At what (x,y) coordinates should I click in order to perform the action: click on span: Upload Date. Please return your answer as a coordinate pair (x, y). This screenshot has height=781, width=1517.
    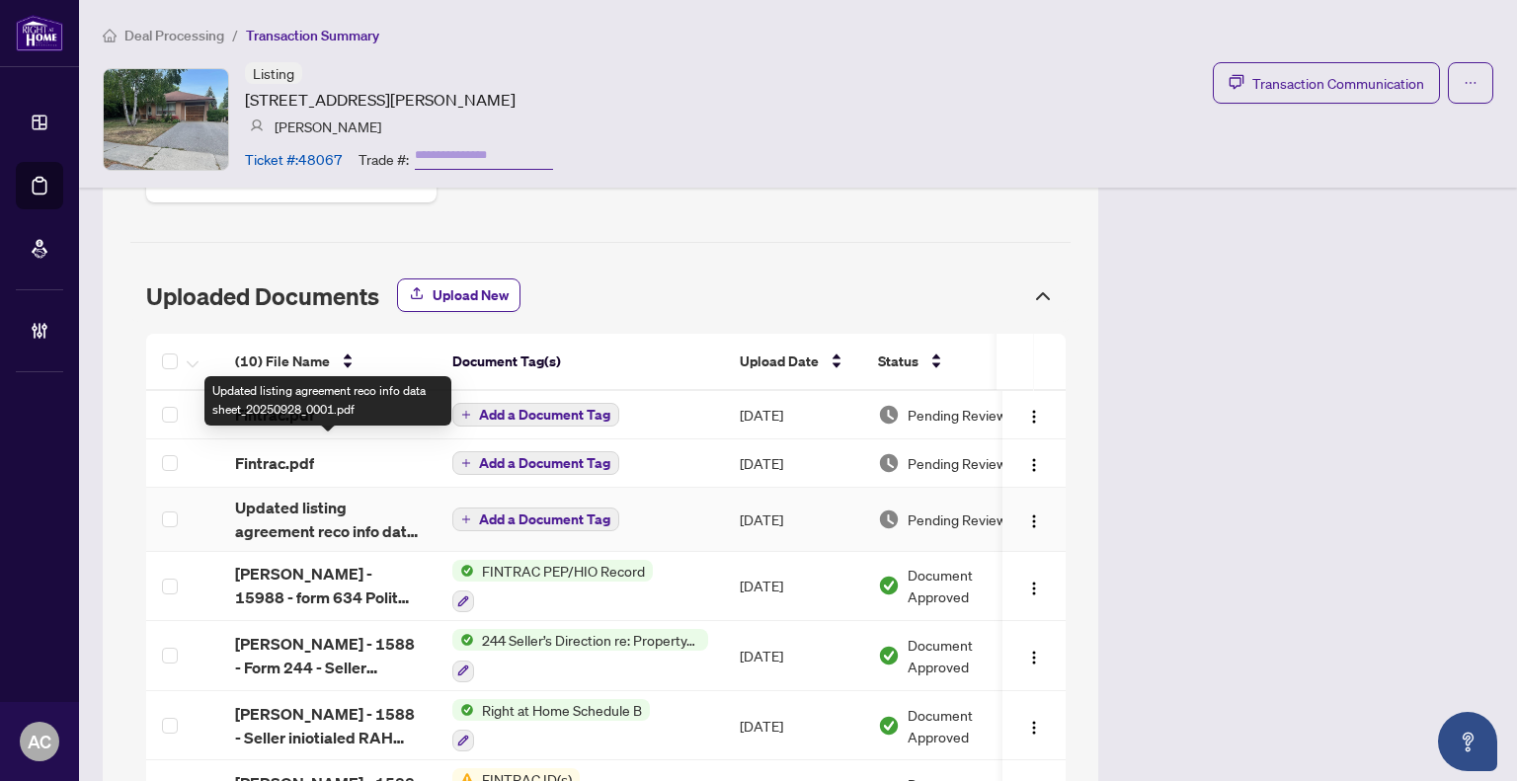
    Looking at the image, I should click on (779, 361).